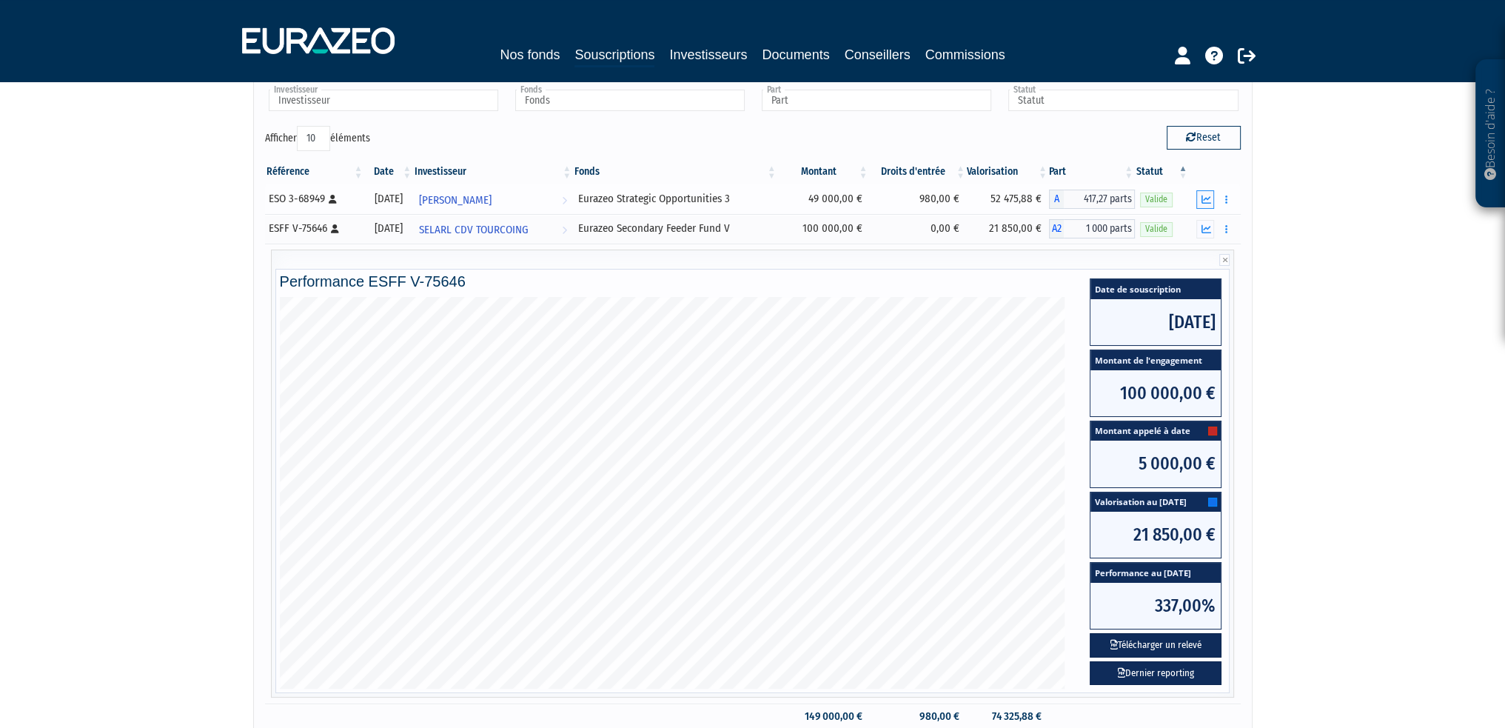 The width and height of the screenshot is (1505, 728). What do you see at coordinates (1056, 229) in the screenshot?
I see `span: A2` at bounding box center [1056, 229].